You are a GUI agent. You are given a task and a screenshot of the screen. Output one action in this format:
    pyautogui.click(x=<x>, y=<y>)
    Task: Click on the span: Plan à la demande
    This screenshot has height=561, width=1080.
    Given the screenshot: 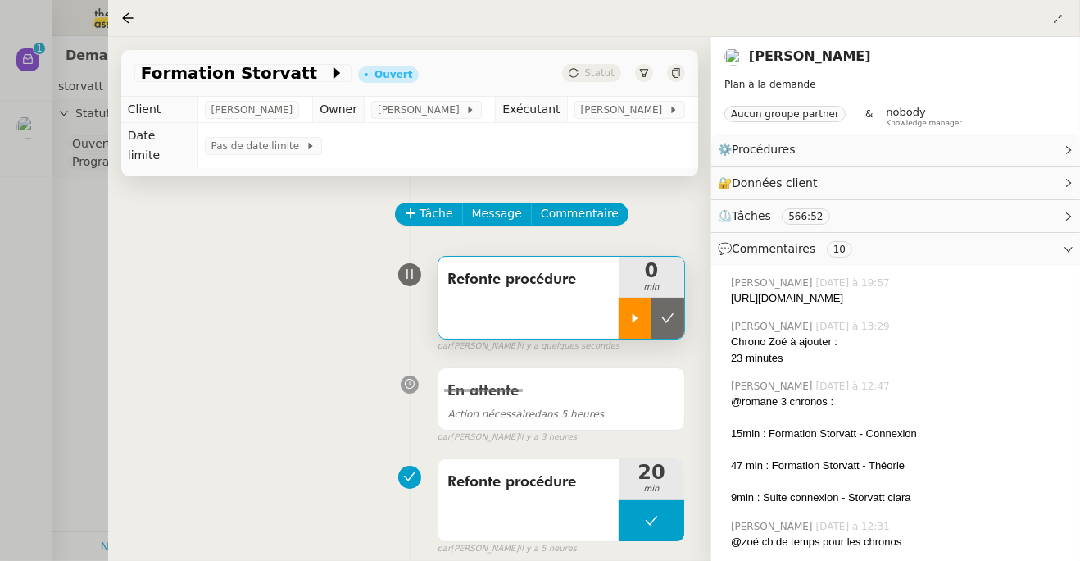 What is the action you would take?
    pyautogui.click(x=770, y=84)
    